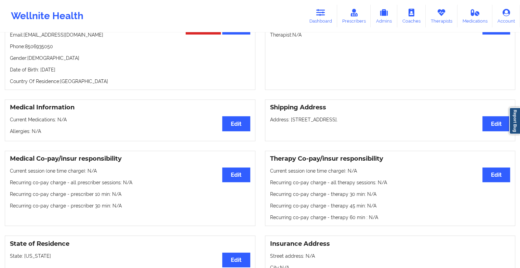  I want to click on a: Account, so click(506, 16).